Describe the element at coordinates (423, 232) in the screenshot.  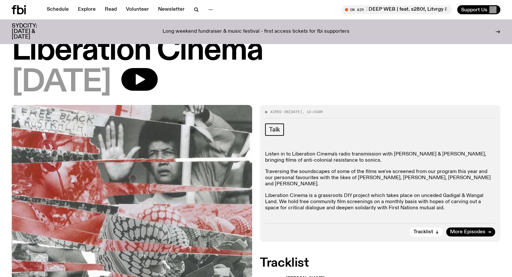
I see `span: Tracklist` at that location.